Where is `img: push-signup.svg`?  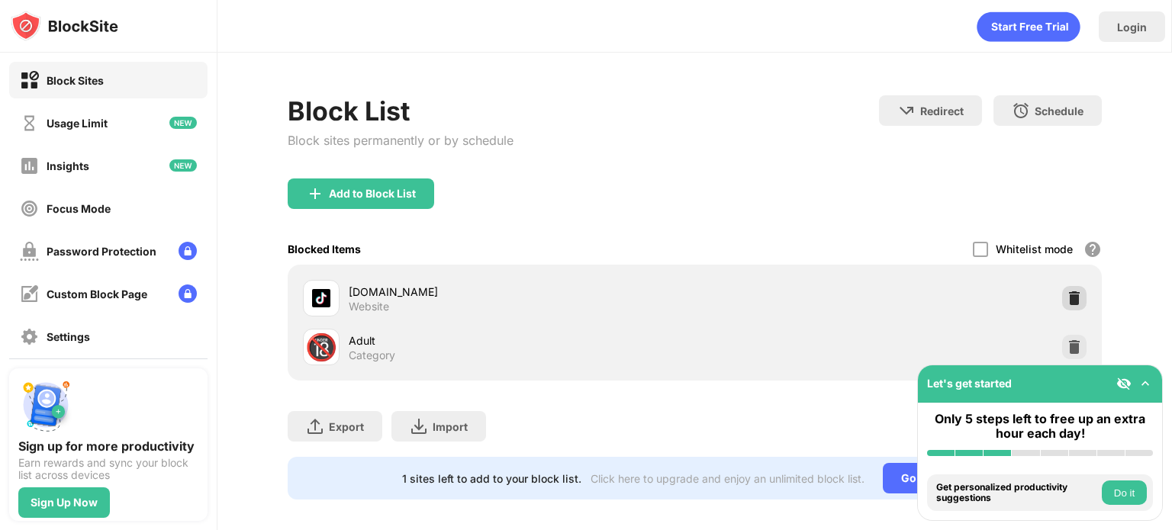
img: push-signup.svg is located at coordinates (46, 405).